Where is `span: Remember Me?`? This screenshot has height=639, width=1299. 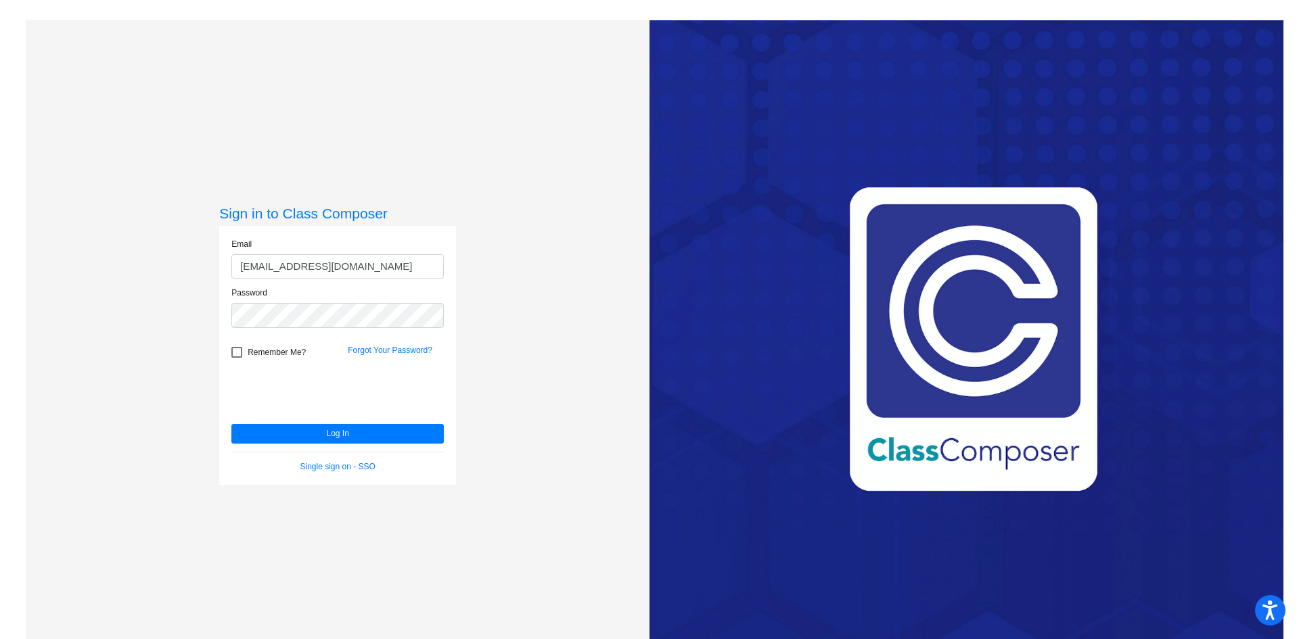 span: Remember Me? is located at coordinates (277, 352).